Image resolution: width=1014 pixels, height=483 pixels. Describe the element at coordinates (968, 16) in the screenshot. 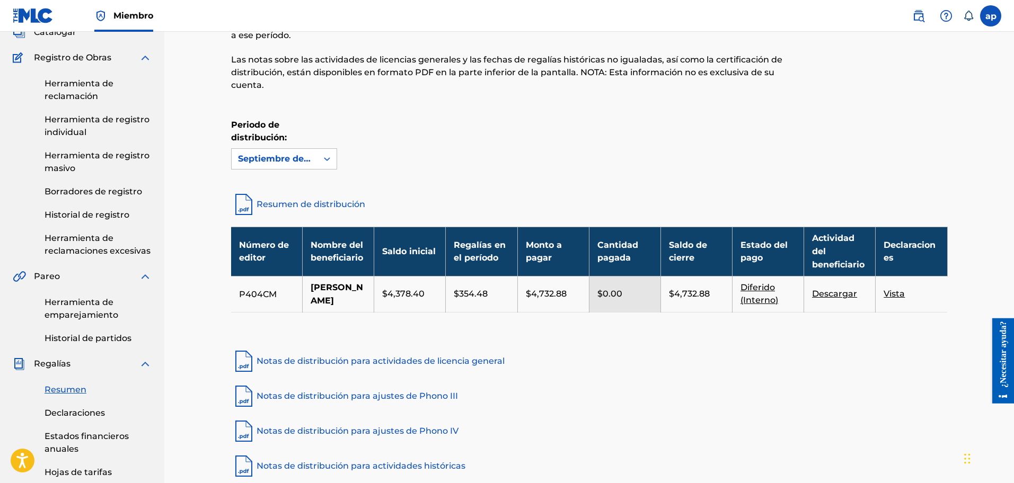

I see `div: Notificaciones` at that location.